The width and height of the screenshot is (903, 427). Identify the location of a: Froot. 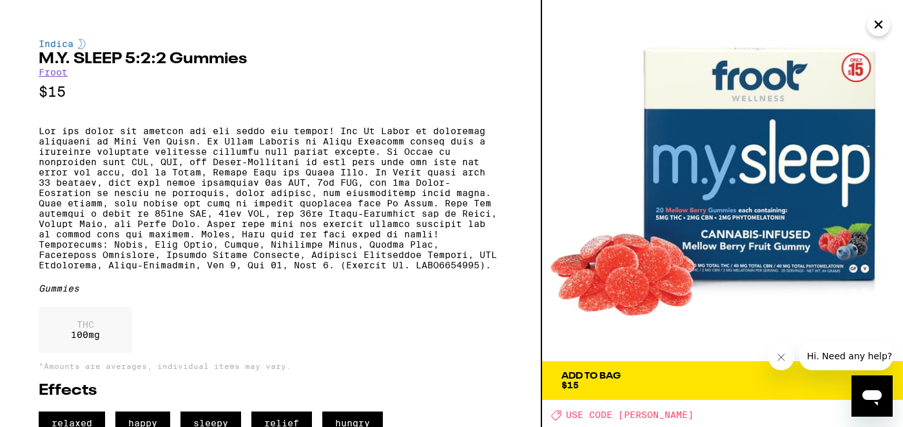
(53, 72).